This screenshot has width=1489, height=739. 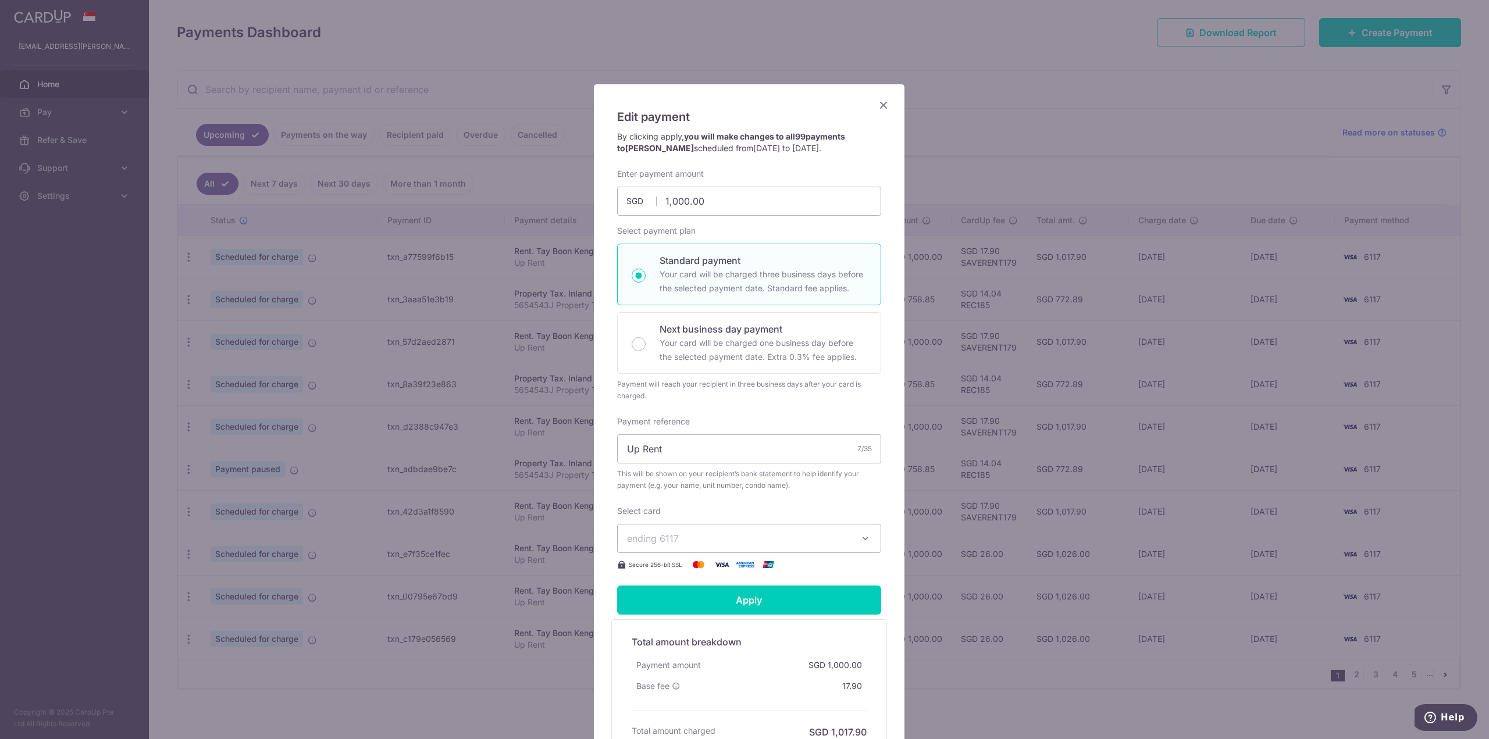 I want to click on button: ending 6117, so click(x=749, y=539).